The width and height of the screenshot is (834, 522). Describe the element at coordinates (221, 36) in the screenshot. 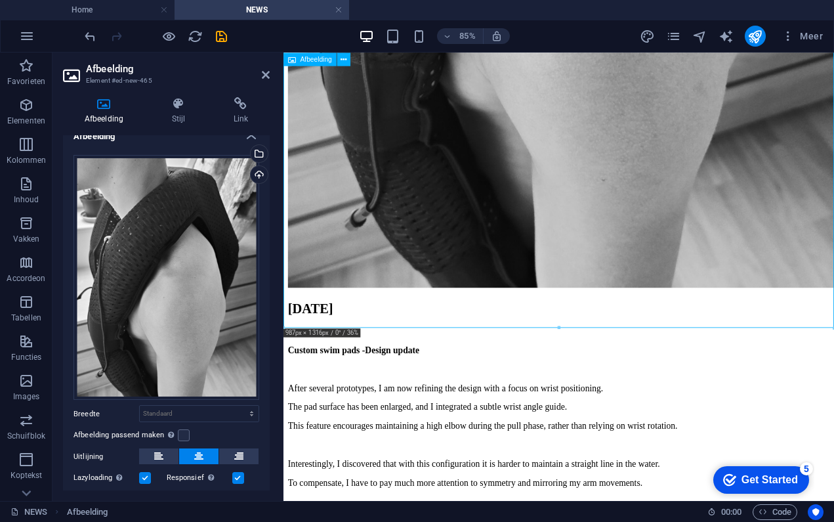

I see `i: Opslaan (Ctrl+S)` at that location.